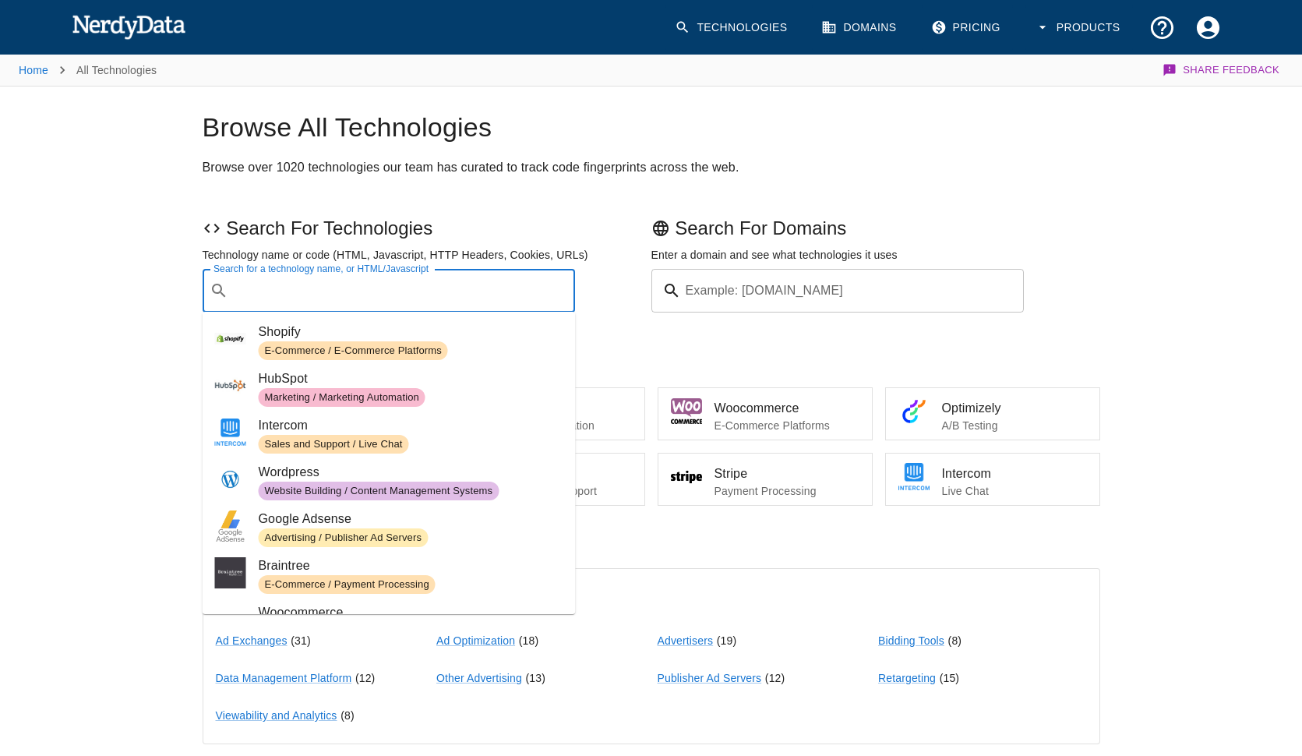  Describe the element at coordinates (344, 538) in the screenshot. I see `span: Advertising / Publisher Ad Servers` at that location.